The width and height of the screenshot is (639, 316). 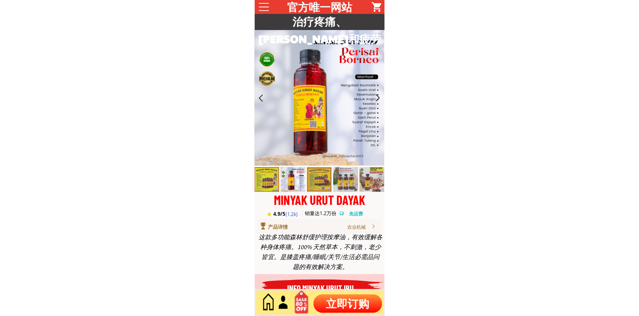 I want to click on div: 产品详情, so click(x=282, y=227).